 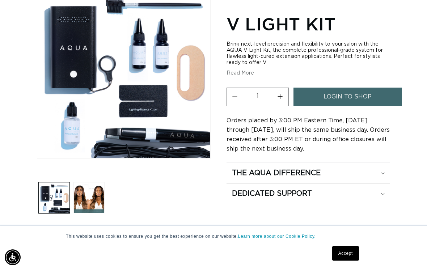 What do you see at coordinates (347, 96) in the screenshot?
I see `a: login to shop` at bounding box center [347, 96].